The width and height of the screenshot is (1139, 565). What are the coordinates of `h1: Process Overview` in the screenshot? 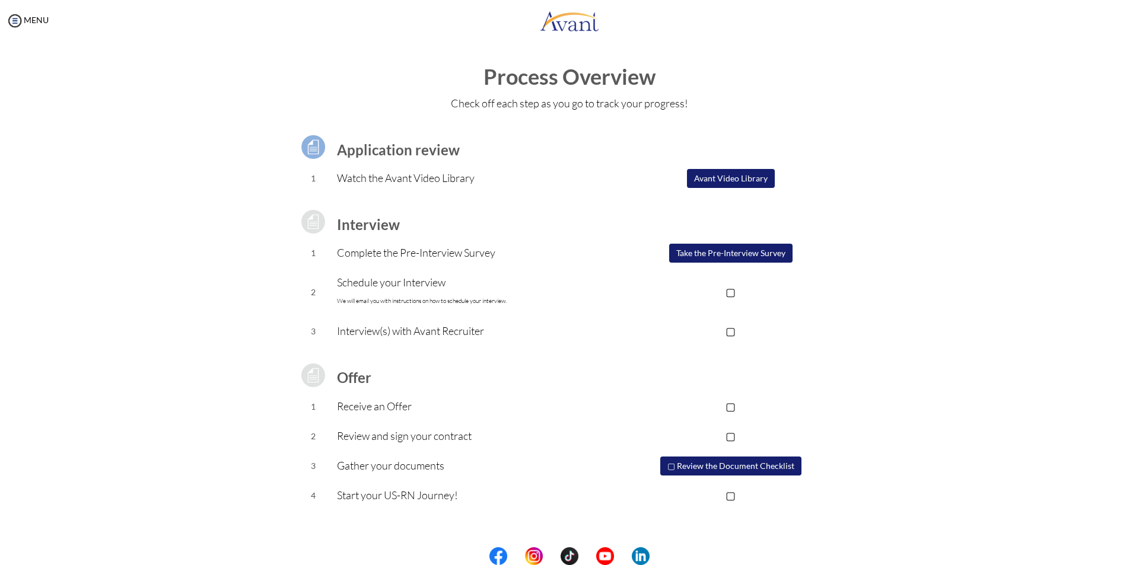 It's located at (569, 77).